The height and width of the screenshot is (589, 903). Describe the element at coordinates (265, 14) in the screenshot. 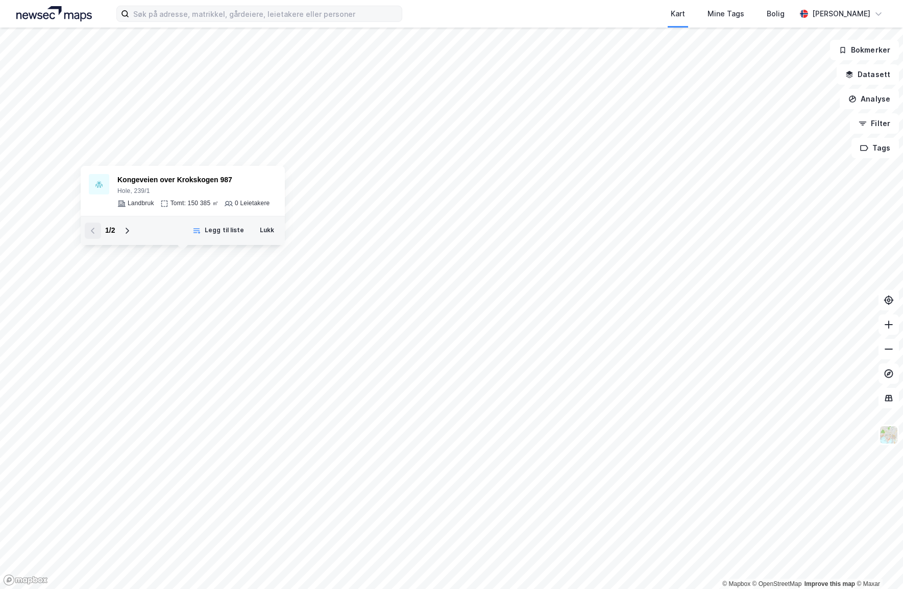

I see `input: Søk på adresse, matrikkel, gårdeiere, leietakere eller personer` at that location.